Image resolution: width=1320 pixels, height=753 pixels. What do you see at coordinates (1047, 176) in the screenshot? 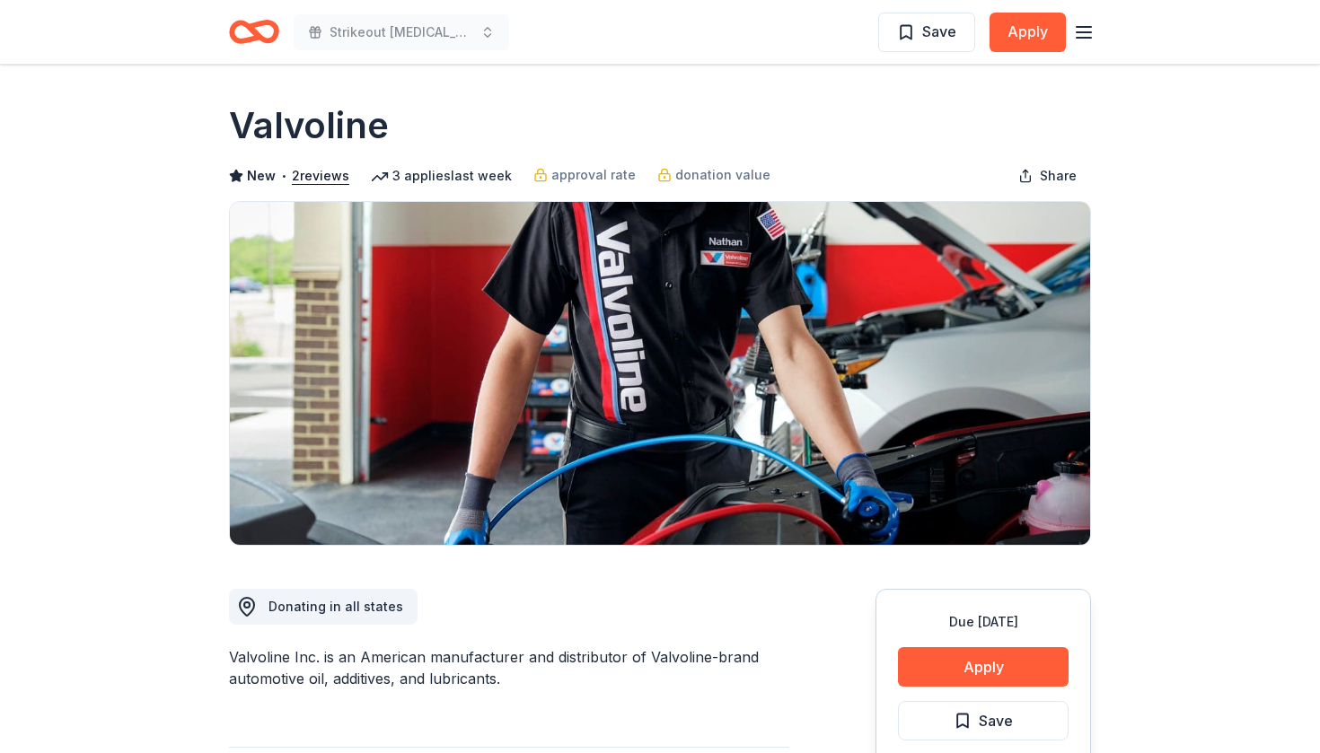
I see `button: Share` at bounding box center [1047, 176].